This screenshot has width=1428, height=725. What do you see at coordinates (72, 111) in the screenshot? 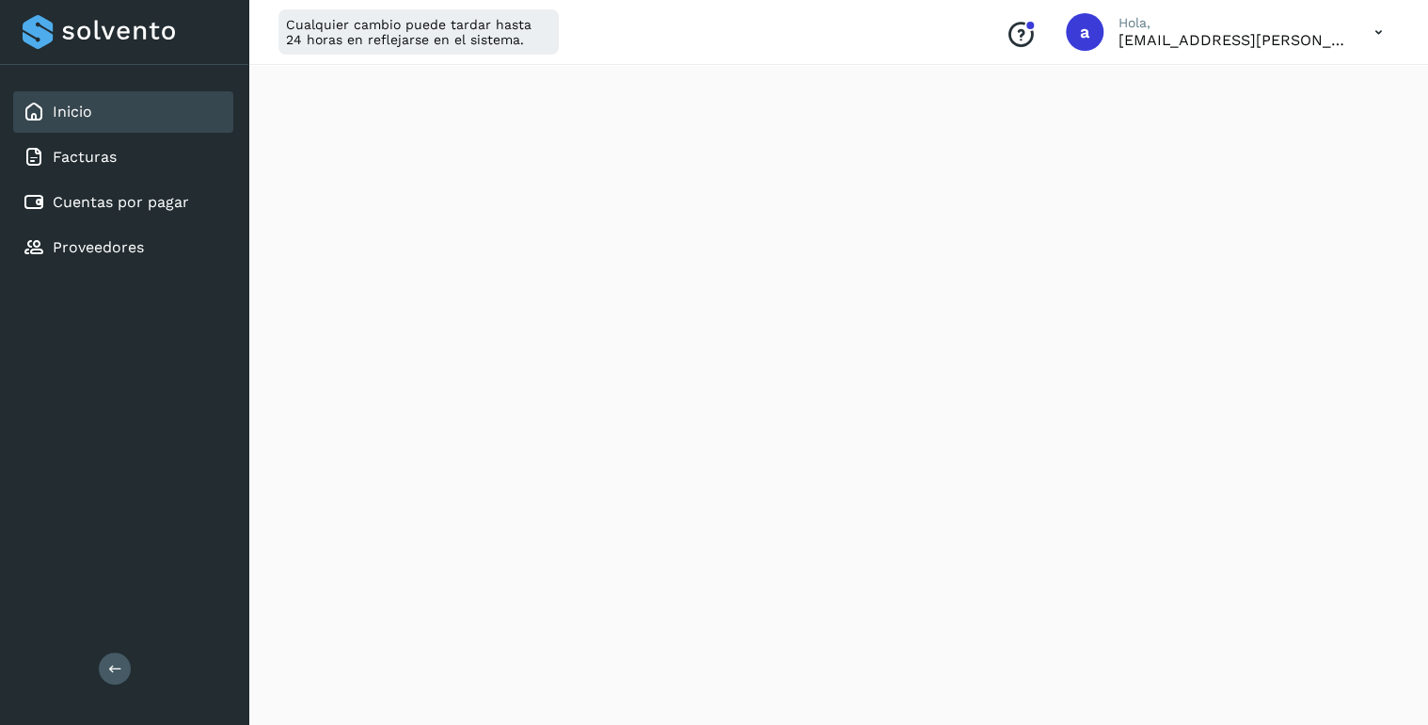
I see `a: Inicio` at bounding box center [72, 111].